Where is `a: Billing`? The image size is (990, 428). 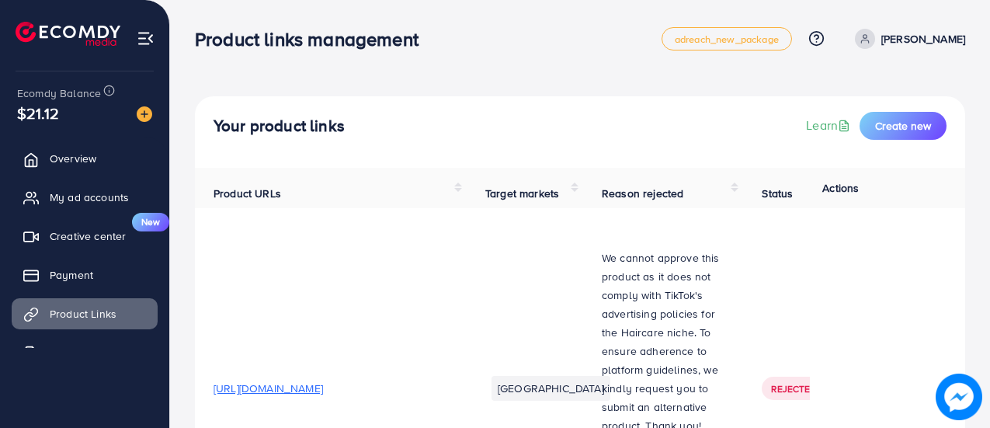
a: Billing is located at coordinates (85, 353).